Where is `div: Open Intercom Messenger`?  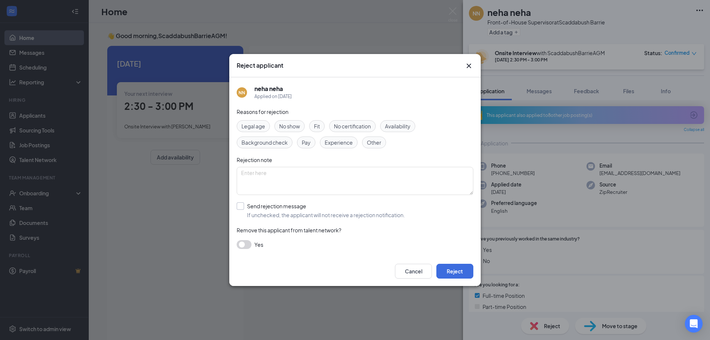 div: Open Intercom Messenger is located at coordinates (694, 324).